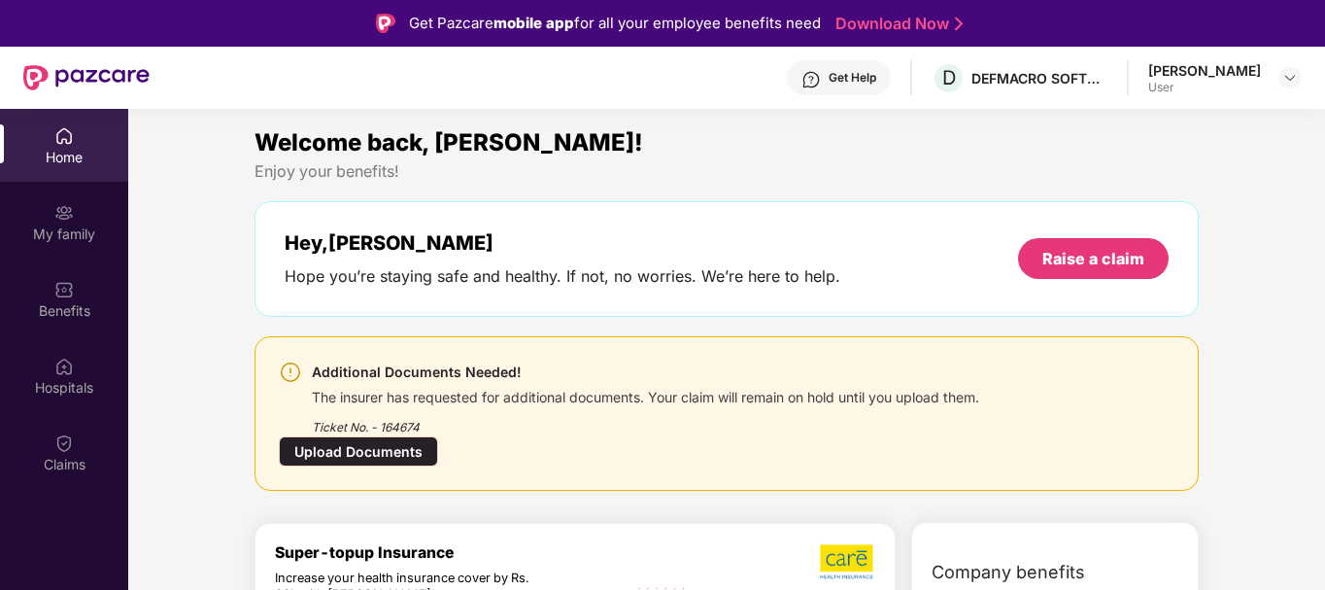 The image size is (1325, 590). What do you see at coordinates (562, 276) in the screenshot?
I see `div: Hope you’re staying safe and healthy. If not, no worries. We’re here to help.` at bounding box center [562, 276].